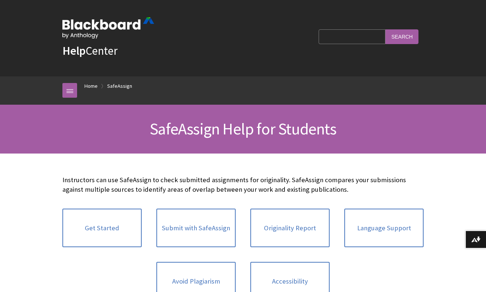 Image resolution: width=486 pixels, height=292 pixels. I want to click on a: HelpCenter, so click(90, 51).